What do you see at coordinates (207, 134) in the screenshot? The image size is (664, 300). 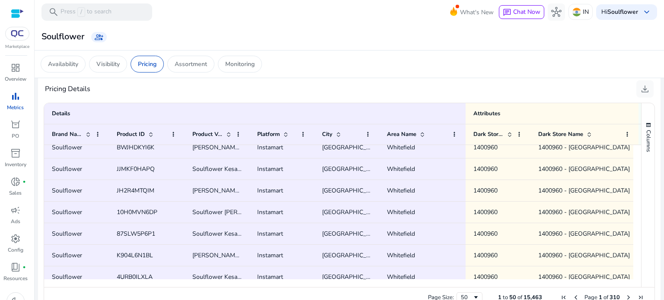 I see `span: Product Variant` at bounding box center [207, 134].